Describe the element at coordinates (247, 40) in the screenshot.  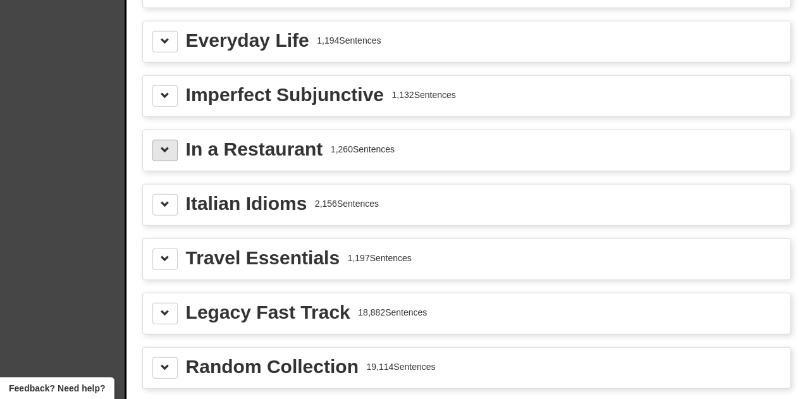
I see `div: Everyday Life` at that location.